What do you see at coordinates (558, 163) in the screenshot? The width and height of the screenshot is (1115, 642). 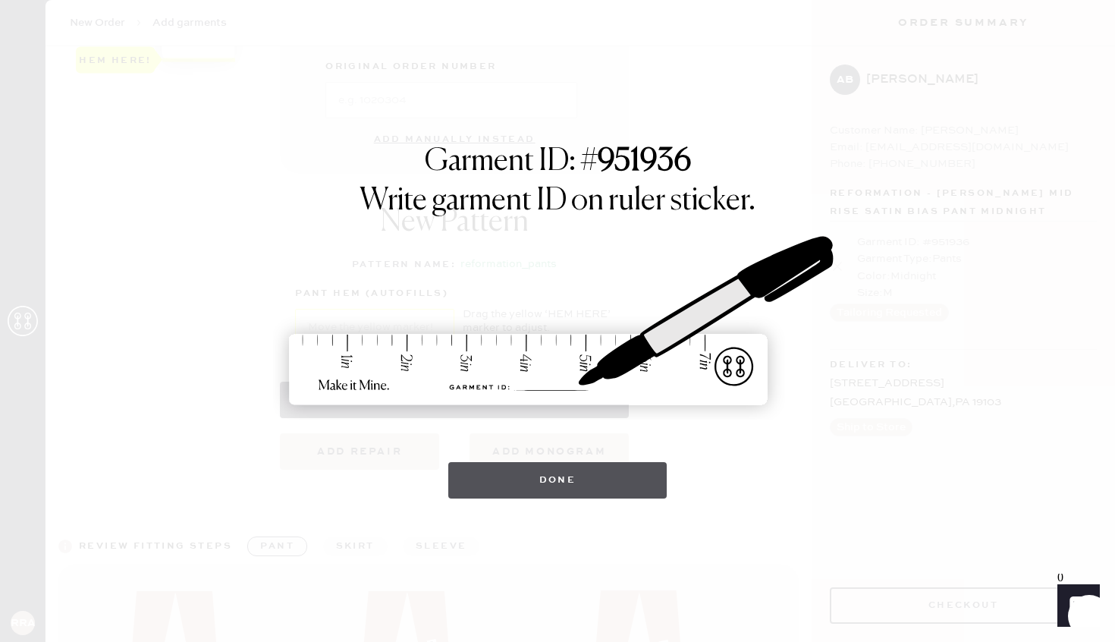 I see `h1: Garment ID: #` at bounding box center [558, 163].